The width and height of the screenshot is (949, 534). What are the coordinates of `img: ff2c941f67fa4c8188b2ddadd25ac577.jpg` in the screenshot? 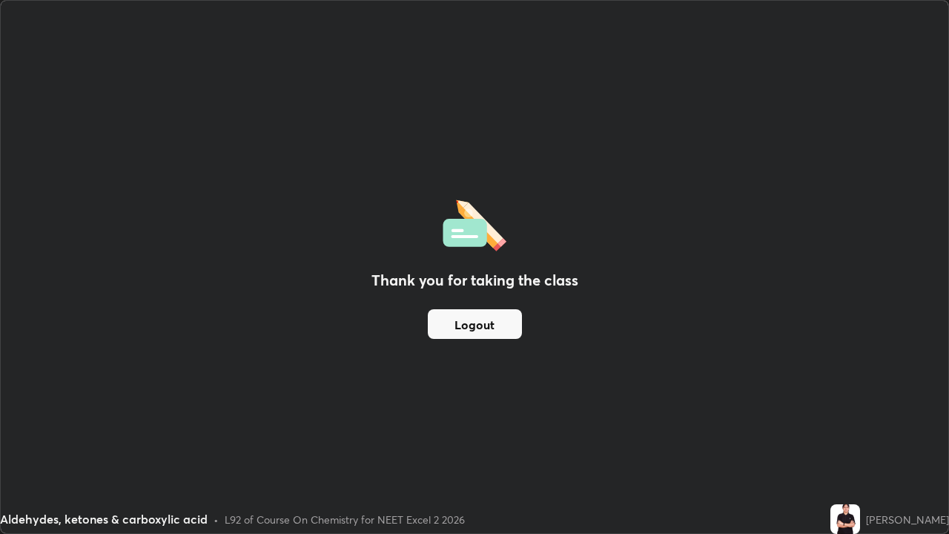 It's located at (845, 519).